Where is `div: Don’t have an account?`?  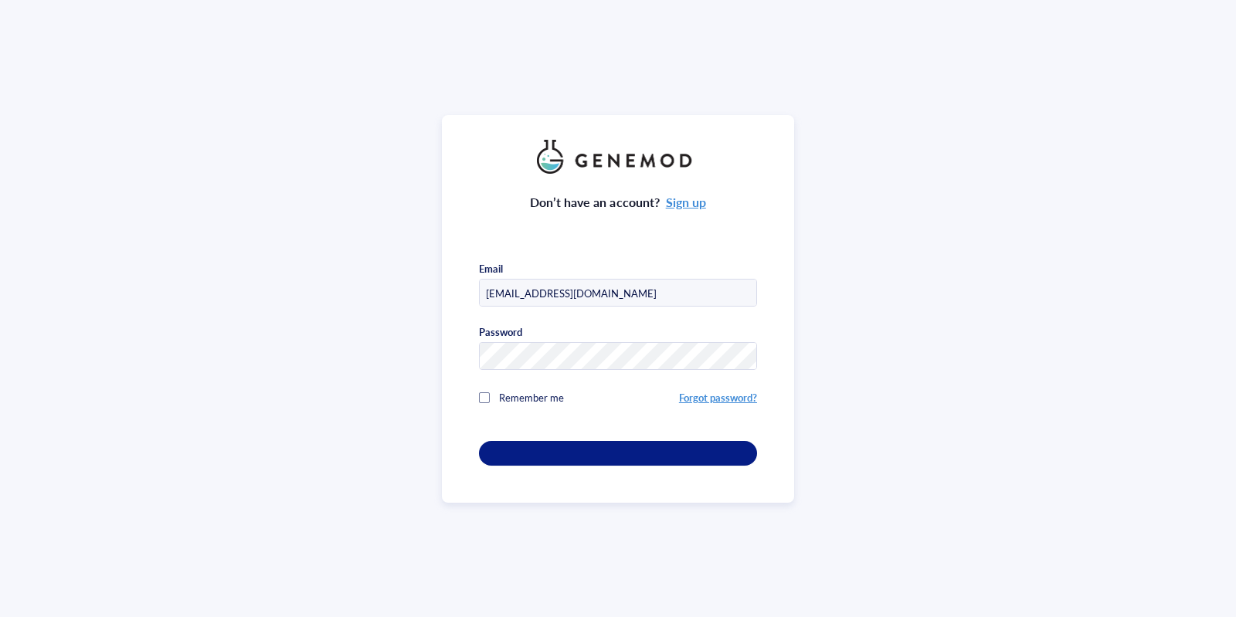 div: Don’t have an account? is located at coordinates (618, 202).